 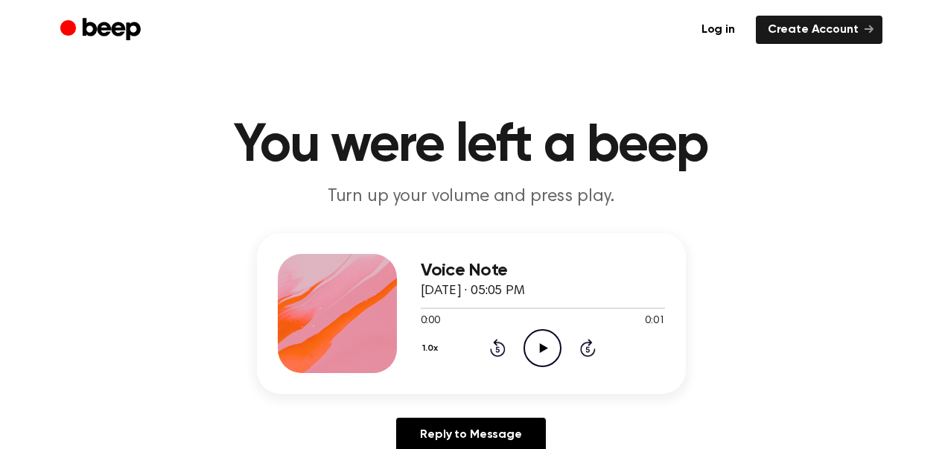 I want to click on span: 0:01, so click(x=655, y=321).